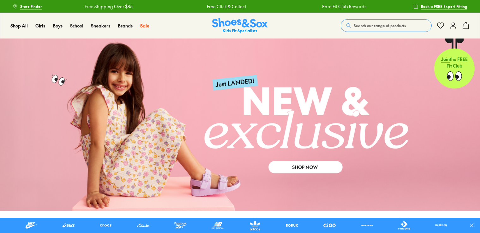 This screenshot has height=233, width=480. Describe the element at coordinates (440, 6) in the screenshot. I see `a: Book a FREE Expert Fitting` at that location.